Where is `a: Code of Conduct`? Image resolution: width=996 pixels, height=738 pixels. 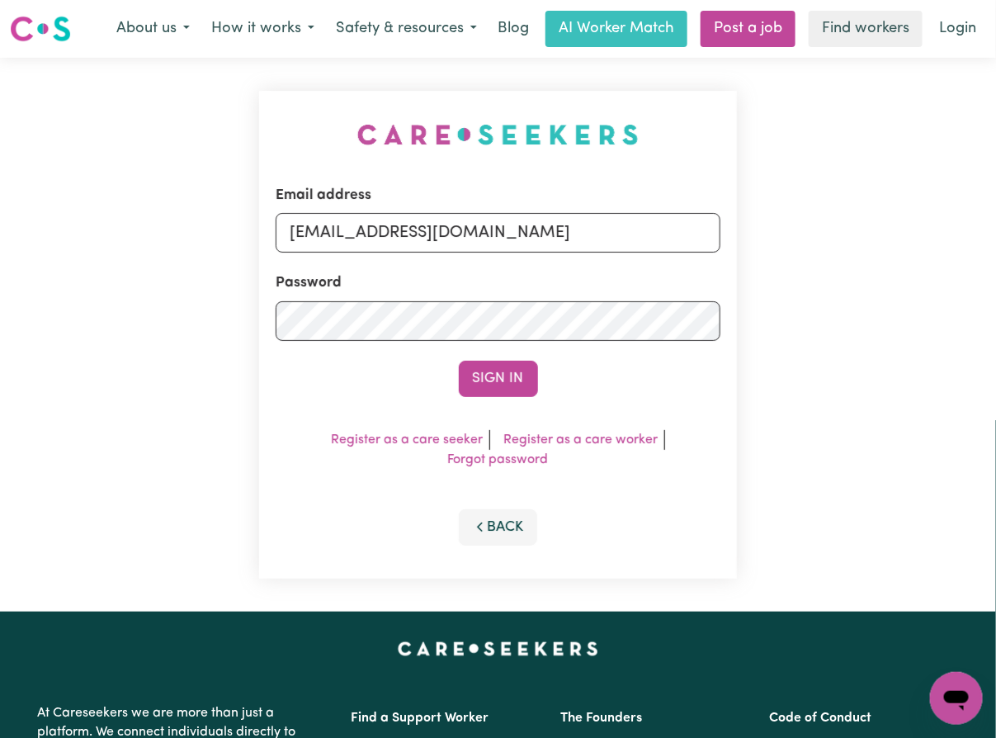 a: Code of Conduct is located at coordinates (821, 718).